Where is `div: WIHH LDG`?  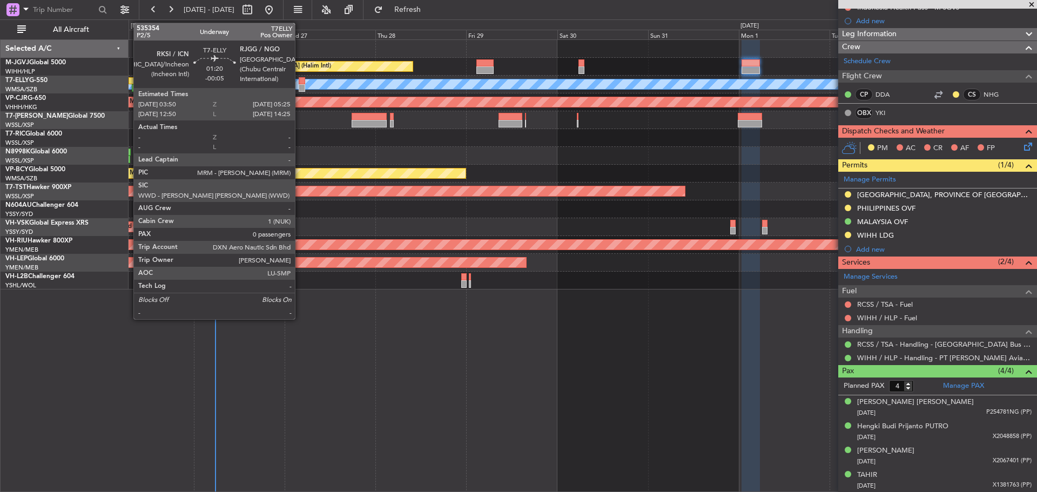 div: WIHH LDG is located at coordinates (876, 235).